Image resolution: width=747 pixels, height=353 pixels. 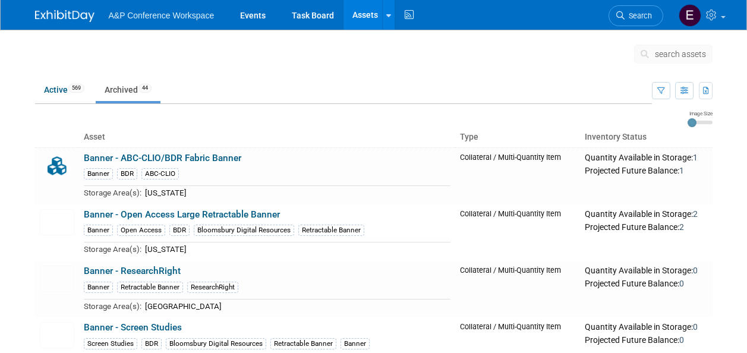 What do you see at coordinates (518, 137) in the screenshot?
I see `th: Type` at bounding box center [518, 137].